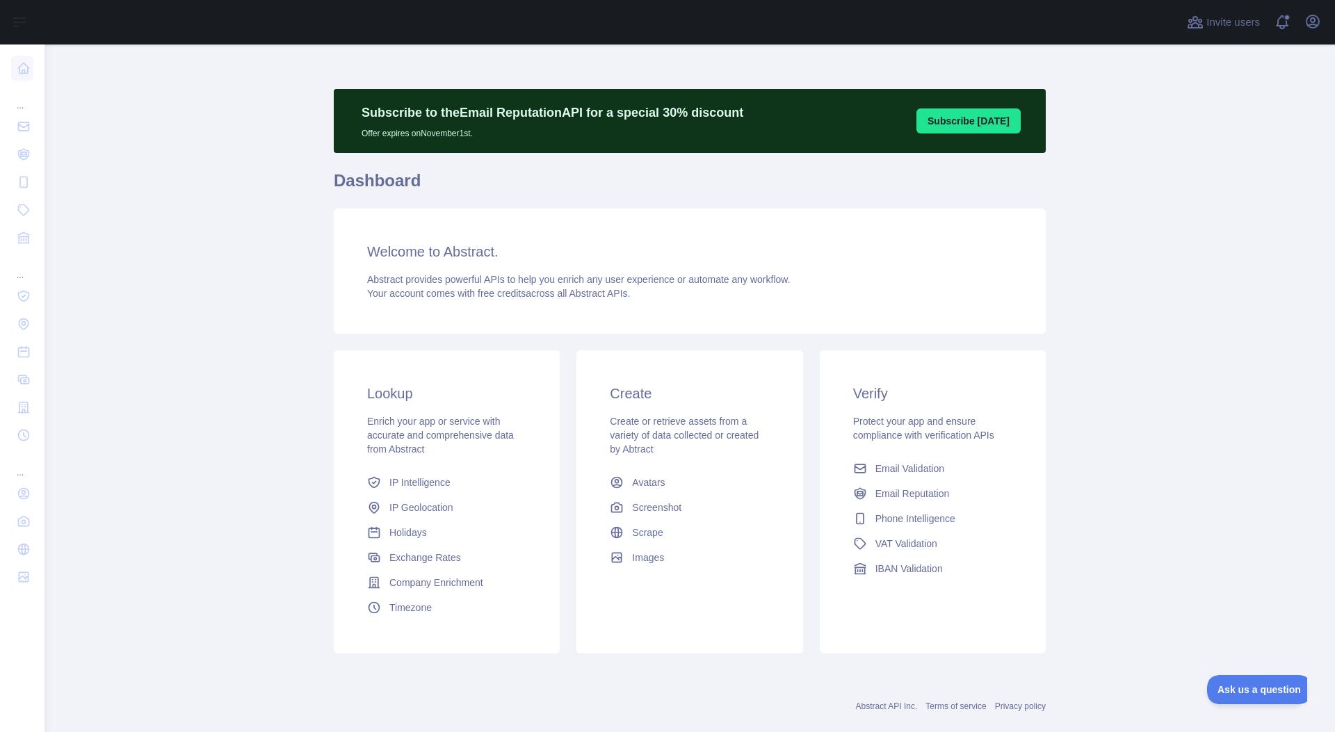 This screenshot has height=732, width=1335. What do you see at coordinates (933, 469) in the screenshot?
I see `a: Email Validation` at bounding box center [933, 469].